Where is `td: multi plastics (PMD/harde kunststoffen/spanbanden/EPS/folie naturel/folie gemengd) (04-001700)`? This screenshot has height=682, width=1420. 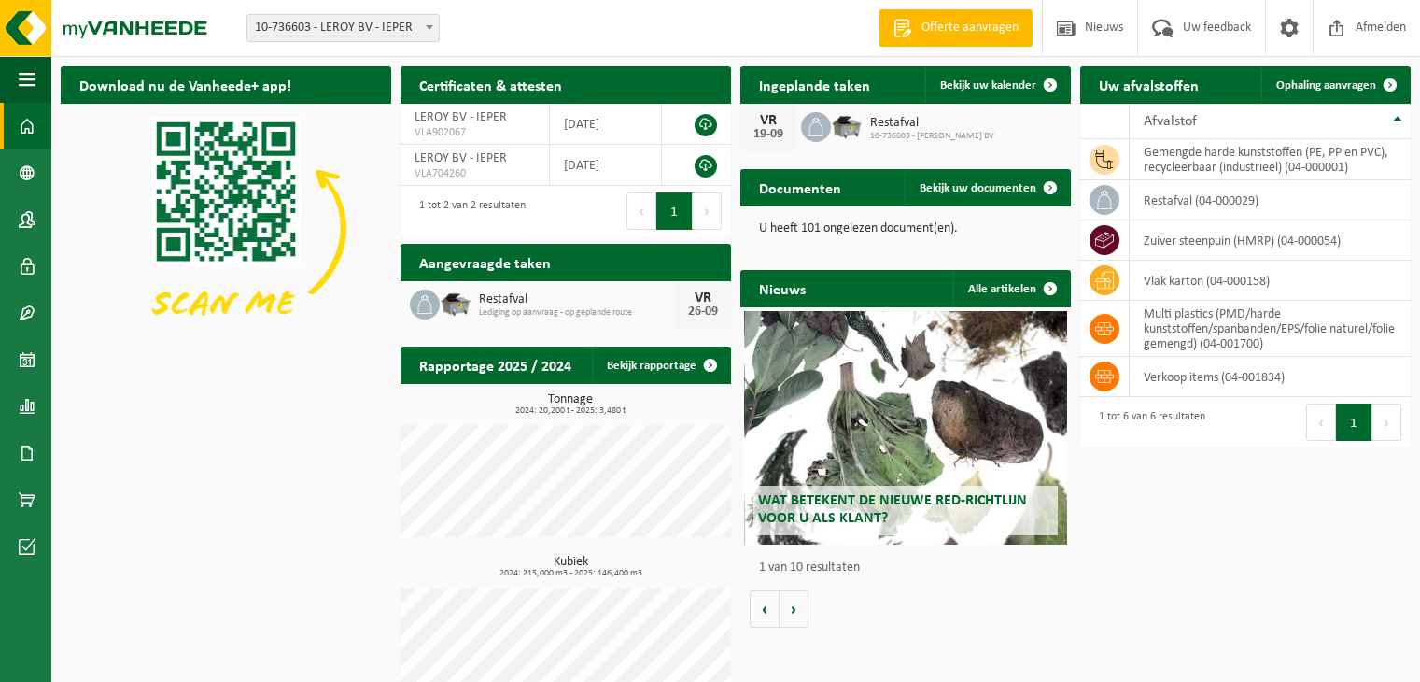
td: multi plastics (PMD/harde kunststoffen/spanbanden/EPS/folie naturel/folie gemengd) (04-001700) is located at coordinates (1270, 329).